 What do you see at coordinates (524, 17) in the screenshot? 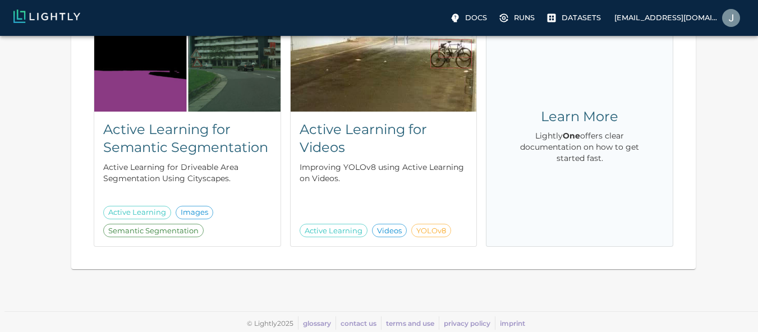
I see `p: Runs` at bounding box center [524, 17].